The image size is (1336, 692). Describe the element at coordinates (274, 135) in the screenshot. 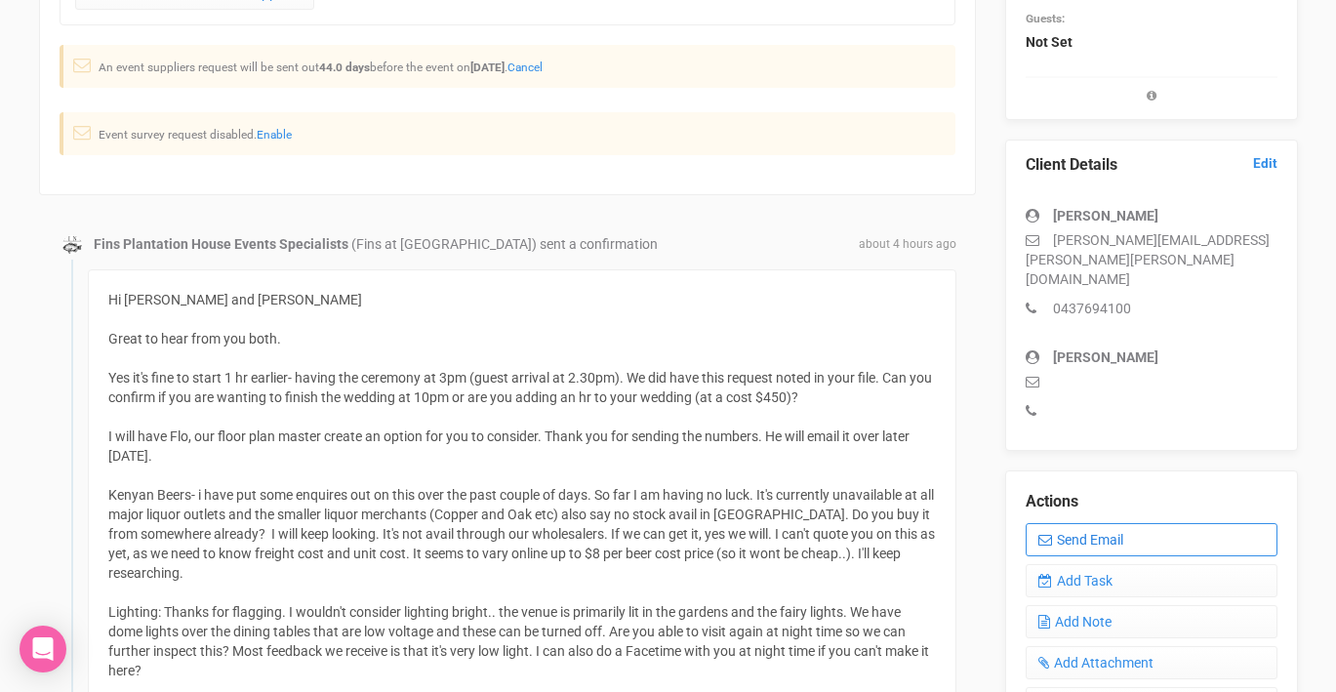

I see `a: Enable` at that location.